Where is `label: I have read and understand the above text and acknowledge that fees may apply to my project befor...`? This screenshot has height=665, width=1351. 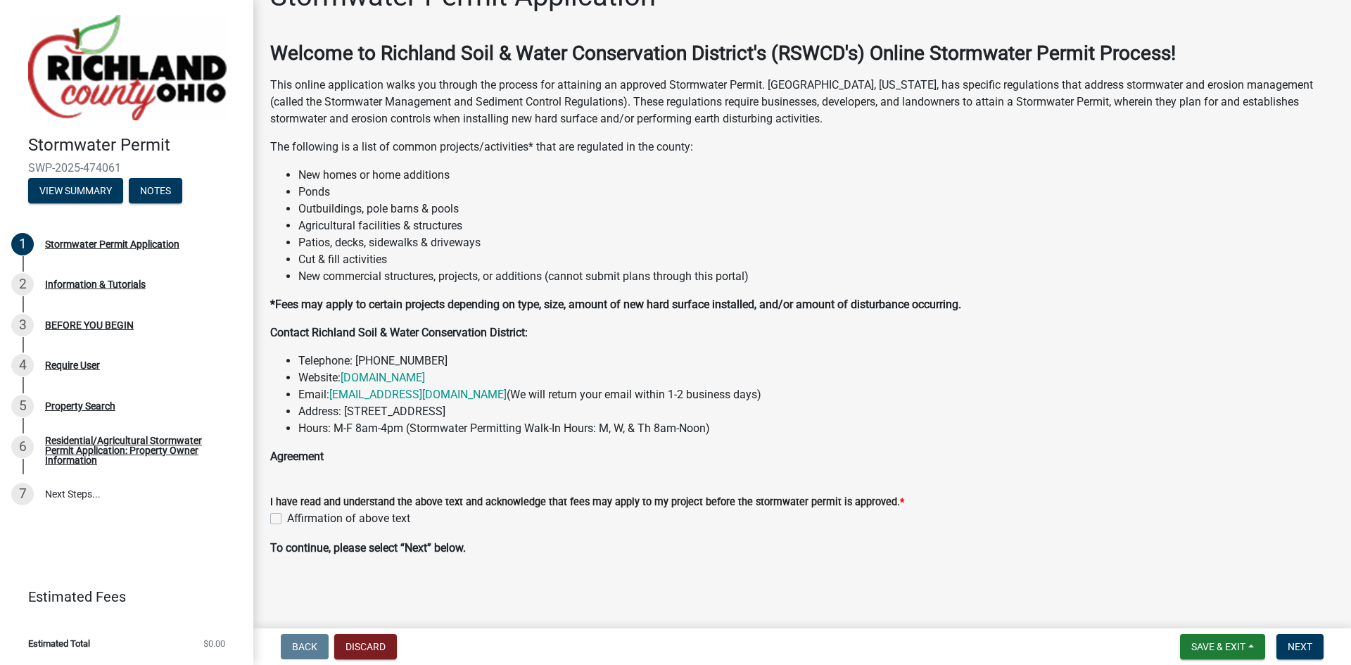
label: I have read and understand the above text and acknowledge that fees may apply to my project befor... is located at coordinates (587, 502).